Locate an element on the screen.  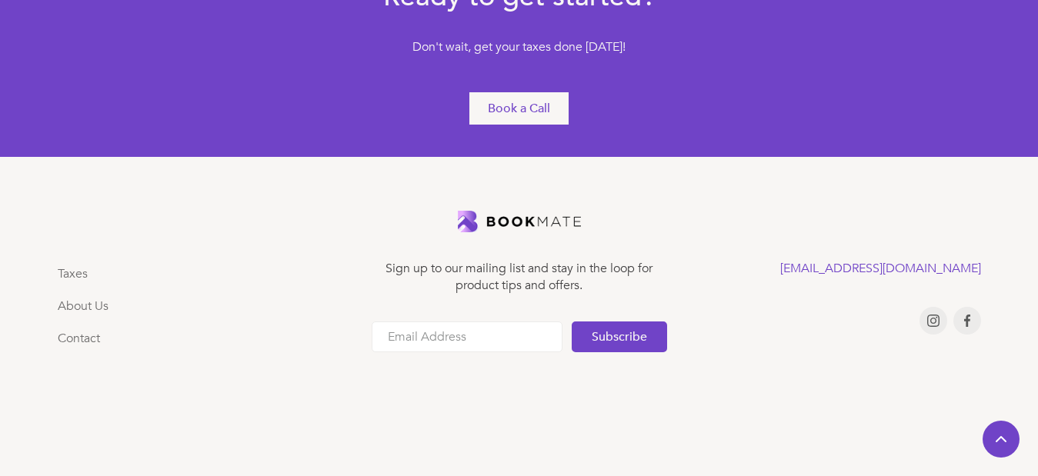
a: Taxes is located at coordinates (72, 274).